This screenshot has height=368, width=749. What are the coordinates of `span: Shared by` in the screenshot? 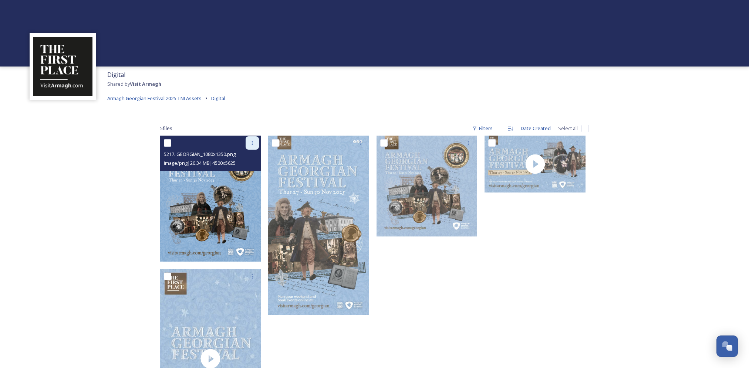 It's located at (134, 84).